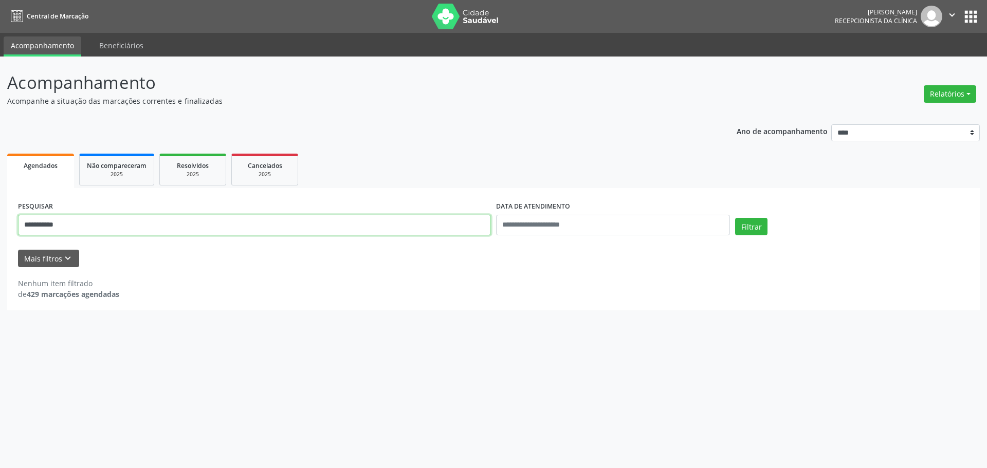  Describe the element at coordinates (117, 166) in the screenshot. I see `span: Não compareceram` at that location.